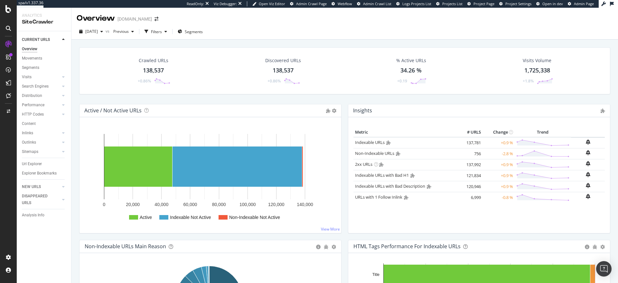  What do you see at coordinates (38, 200) in the screenshot?
I see `div: DISAPPEARED URLS` at bounding box center [38, 200].